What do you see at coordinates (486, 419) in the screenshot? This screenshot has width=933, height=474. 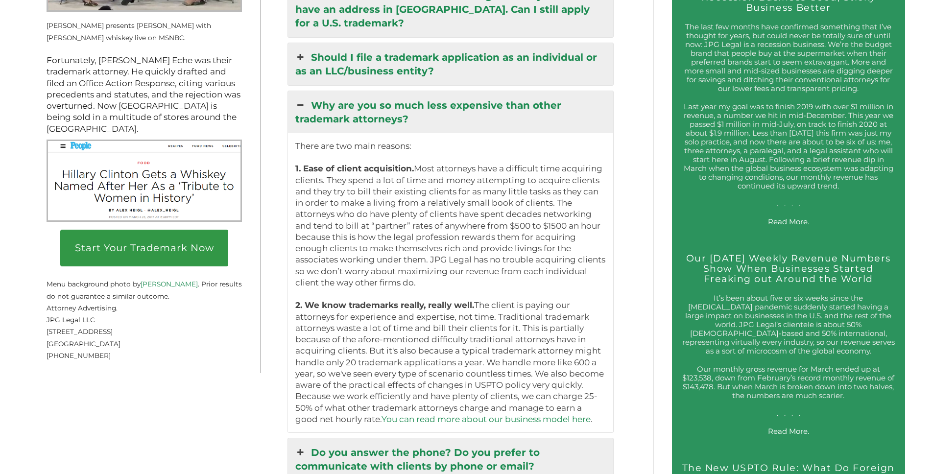 I see `a: You can read more about our business model here` at bounding box center [486, 419].